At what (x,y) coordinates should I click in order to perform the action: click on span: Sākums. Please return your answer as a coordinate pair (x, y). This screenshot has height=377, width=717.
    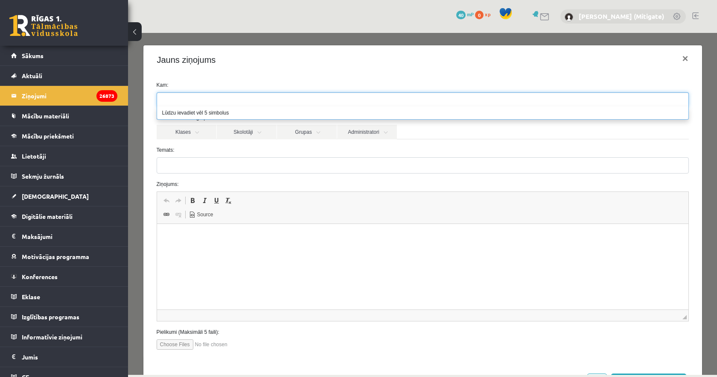
    Looking at the image, I should click on (32, 56).